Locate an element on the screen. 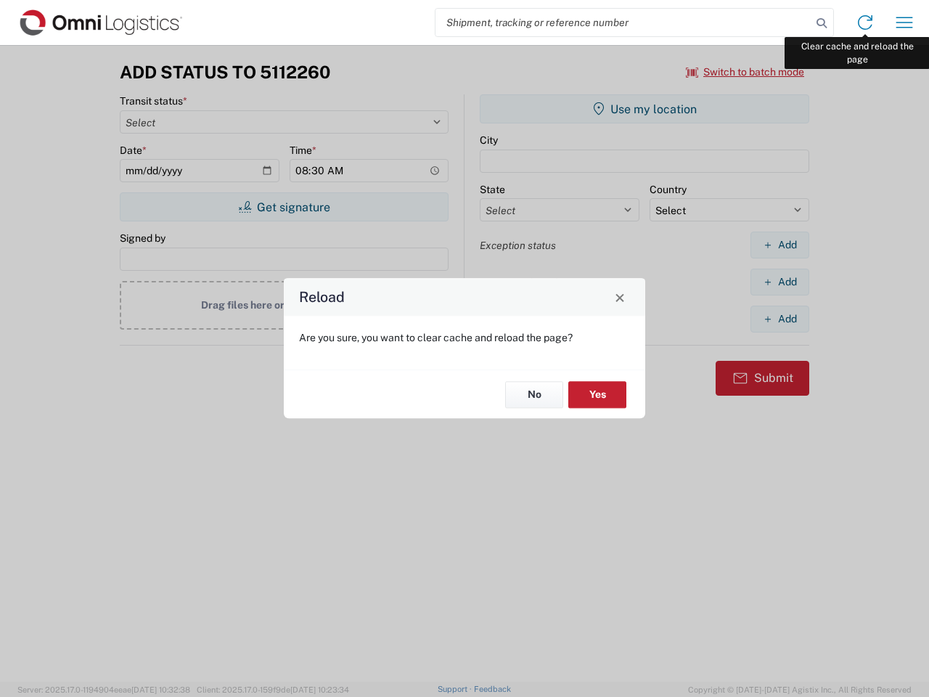 The image size is (929, 697). h4: Reload is located at coordinates (322, 297).